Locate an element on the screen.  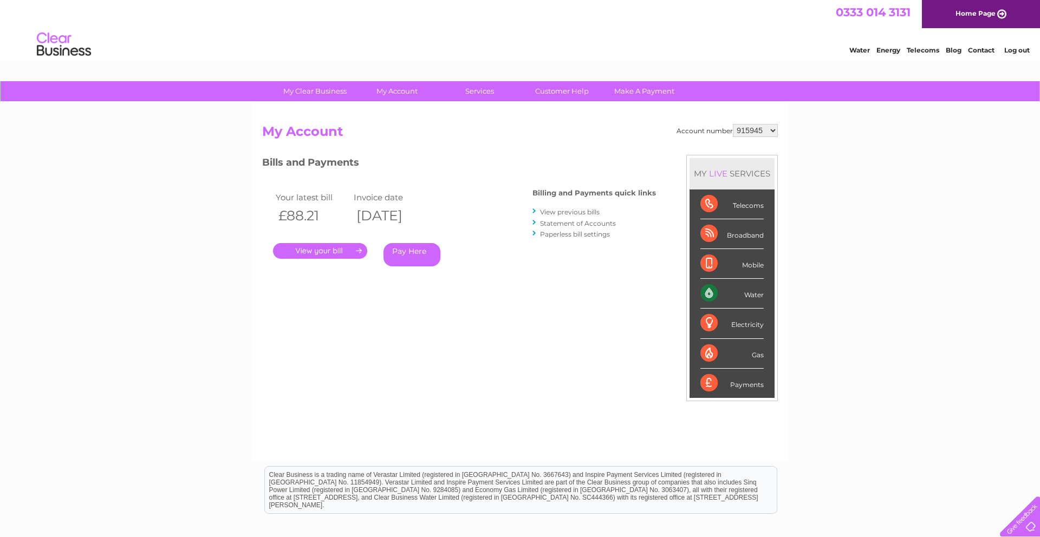
a: Make A Payment is located at coordinates (644, 91).